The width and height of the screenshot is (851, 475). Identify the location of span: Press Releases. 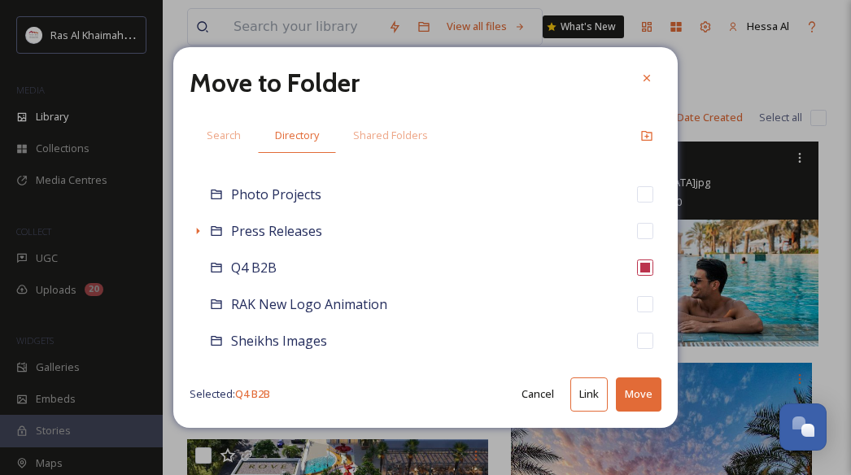
(276, 231).